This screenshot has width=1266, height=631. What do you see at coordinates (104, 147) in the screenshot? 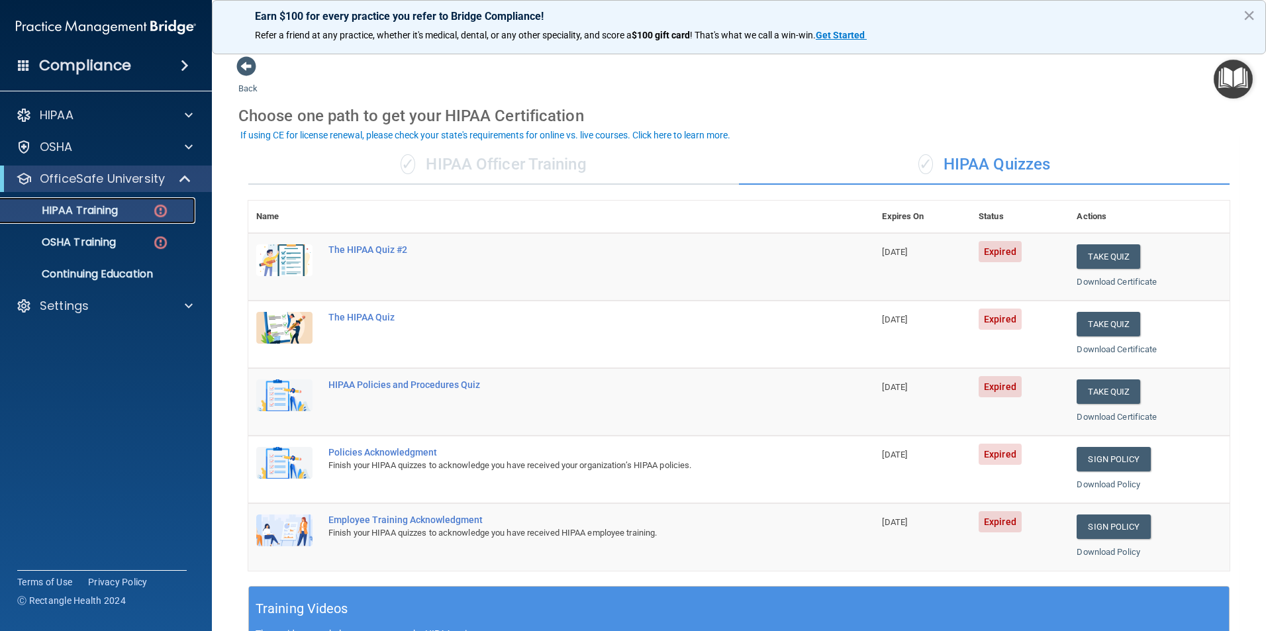
I see `a: OSHA` at bounding box center [104, 147].